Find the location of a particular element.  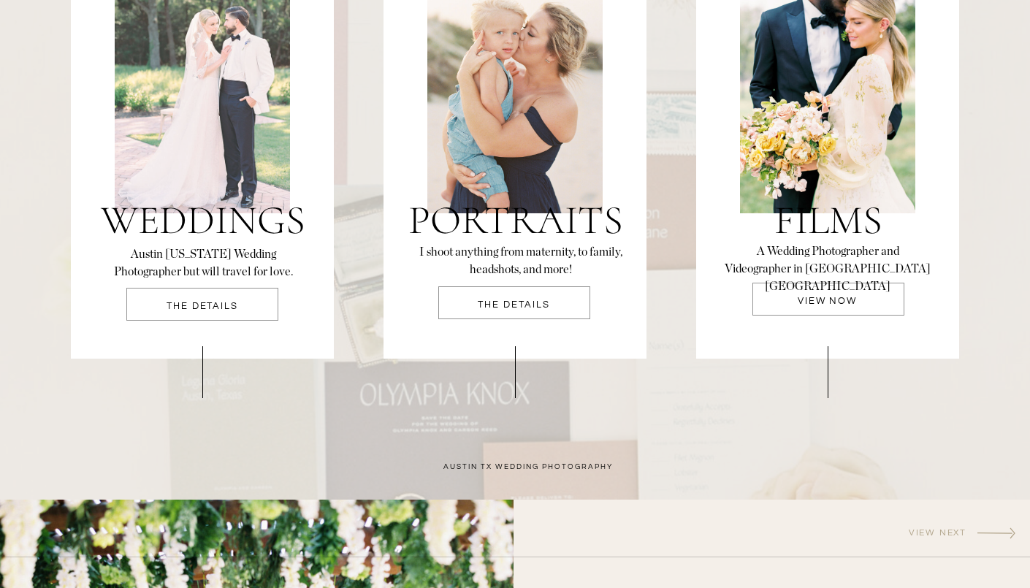

h3: Portraits is located at coordinates (515, 223).